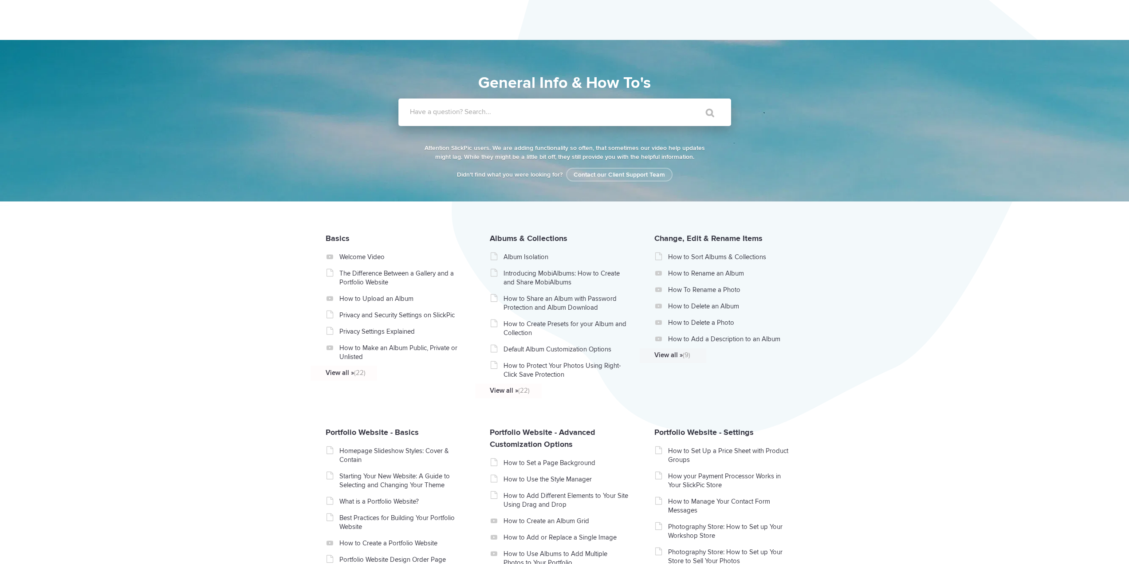  Describe the element at coordinates (731, 455) in the screenshot. I see `a: How to Set Up a Price Sheet with Product Groups` at that location.